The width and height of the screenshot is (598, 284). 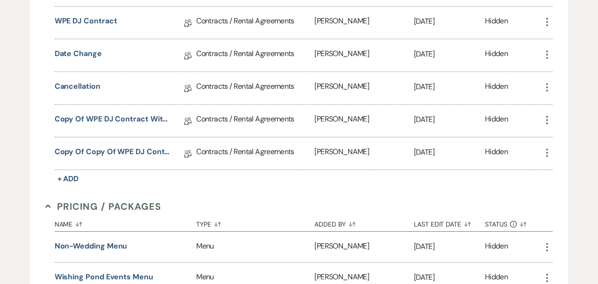 I want to click on button: Wishing Pond Events Menu, so click(x=104, y=277).